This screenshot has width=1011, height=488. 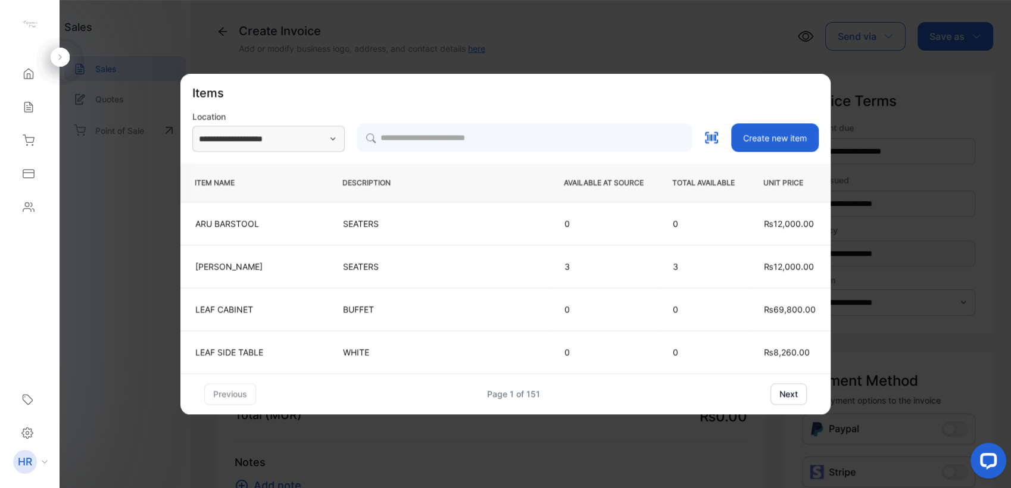 I want to click on p: ITEM NAME, so click(x=254, y=183).